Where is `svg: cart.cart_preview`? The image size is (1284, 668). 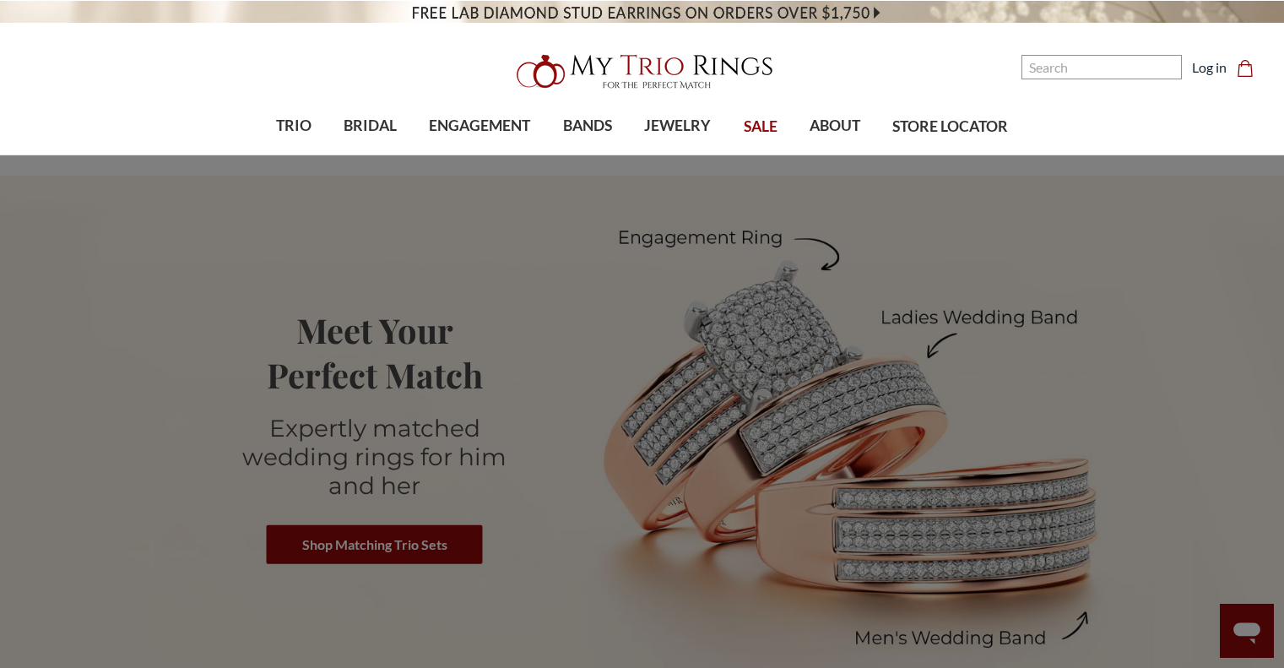 svg: cart.cart_preview is located at coordinates (1246, 68).